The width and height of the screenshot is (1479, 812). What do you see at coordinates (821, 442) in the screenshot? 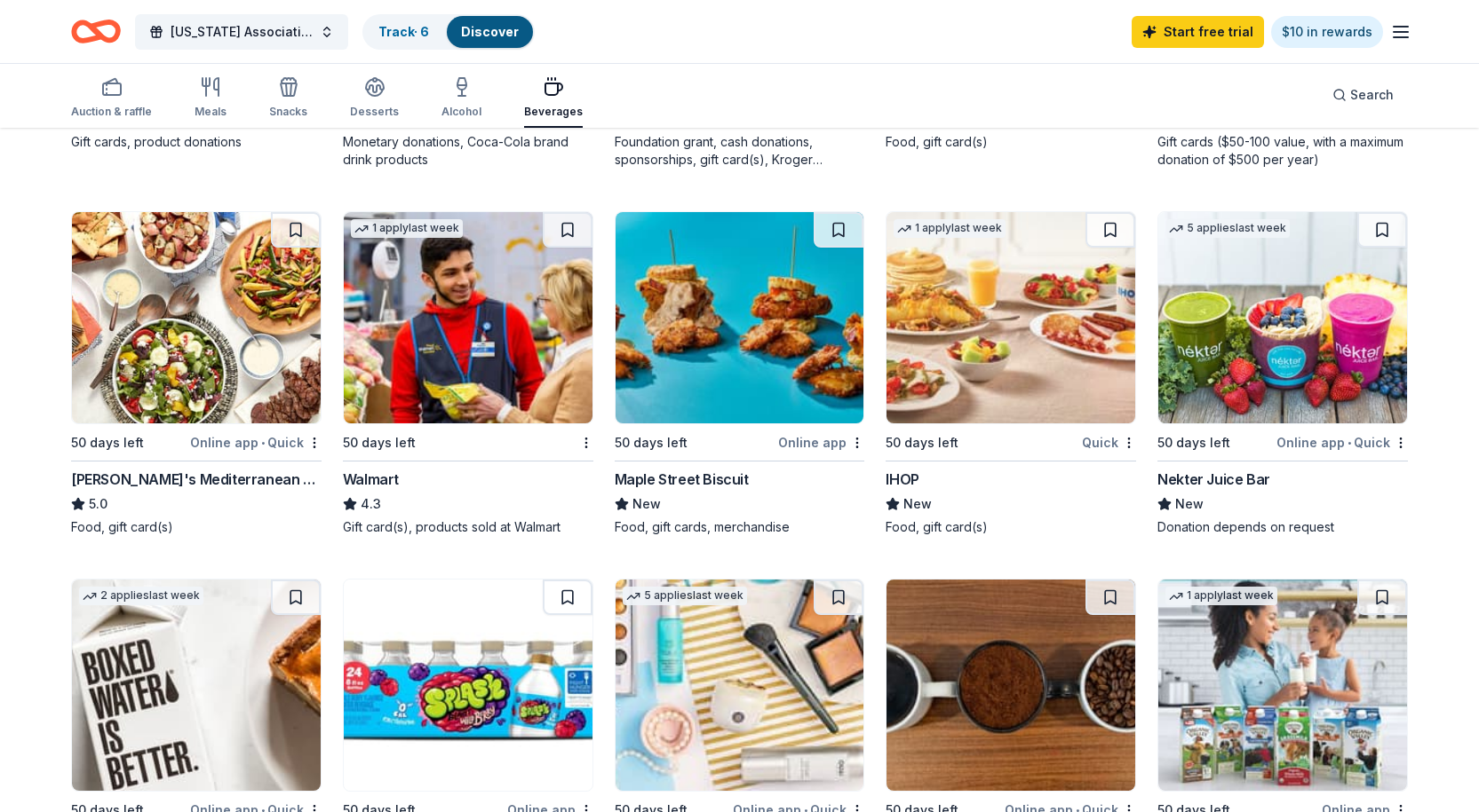
I see `div: Online app` at bounding box center [821, 442].